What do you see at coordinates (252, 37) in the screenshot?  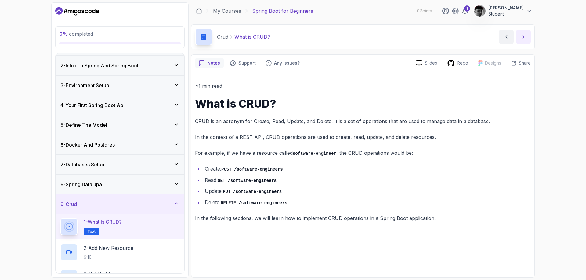 I see `p: What is CRUD?` at bounding box center [252, 37].